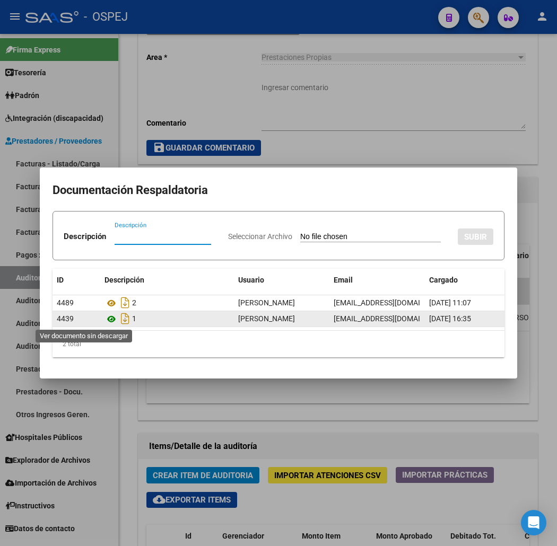 The height and width of the screenshot is (546, 557). I want to click on datatable-header-cell: ID, so click(76, 280).